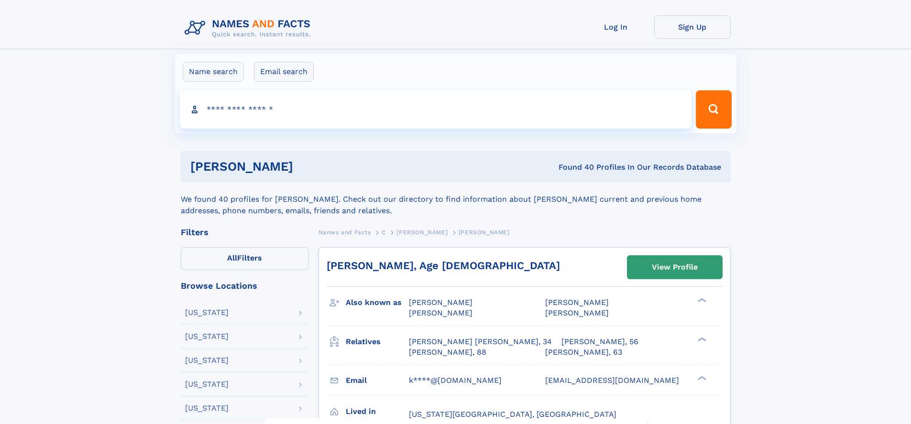 The height and width of the screenshot is (424, 911). I want to click on span: C, so click(383, 232).